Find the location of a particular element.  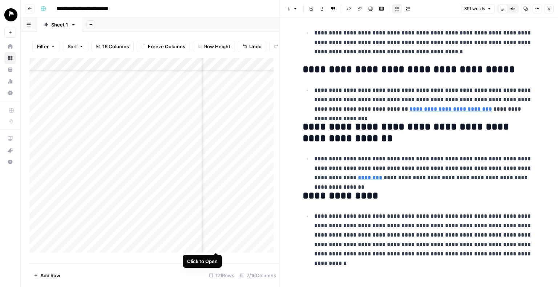

div: 7/16 Columns is located at coordinates (258, 276).